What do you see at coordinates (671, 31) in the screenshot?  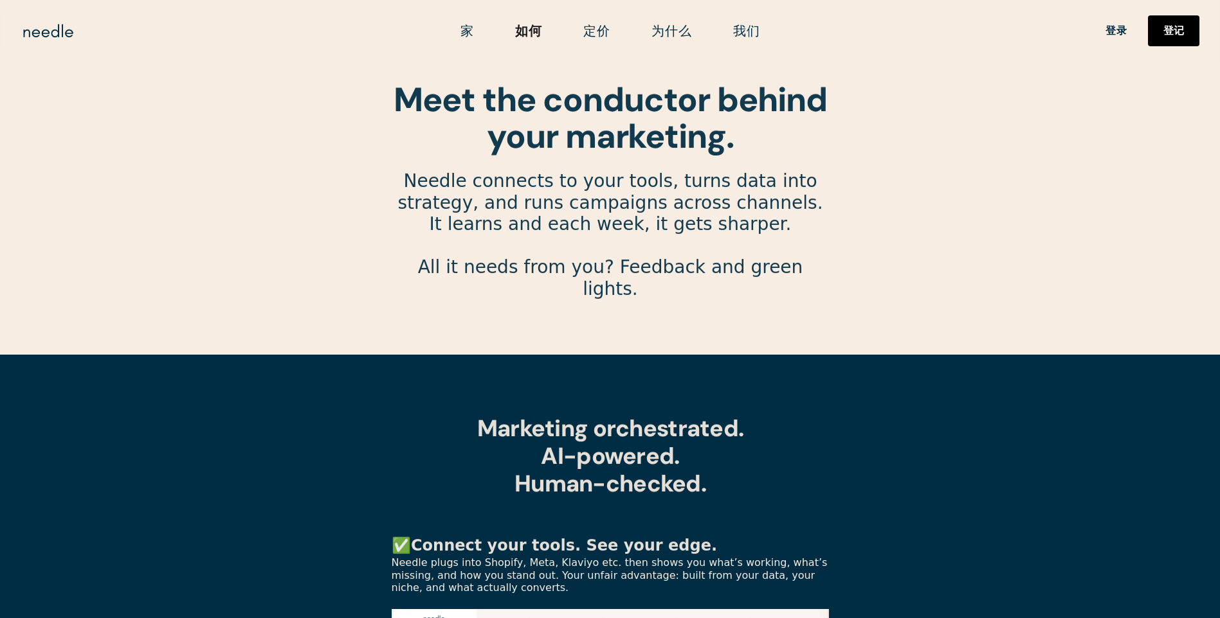 I see `a: 为什么` at bounding box center [671, 31].